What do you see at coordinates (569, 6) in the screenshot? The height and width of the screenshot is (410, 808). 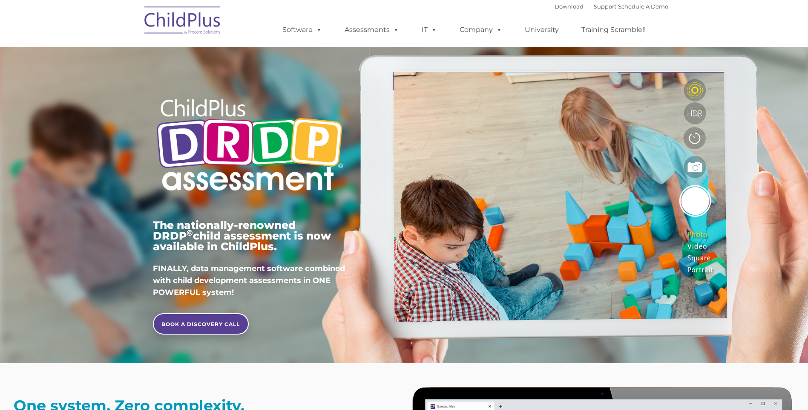 I see `a: Download` at bounding box center [569, 6].